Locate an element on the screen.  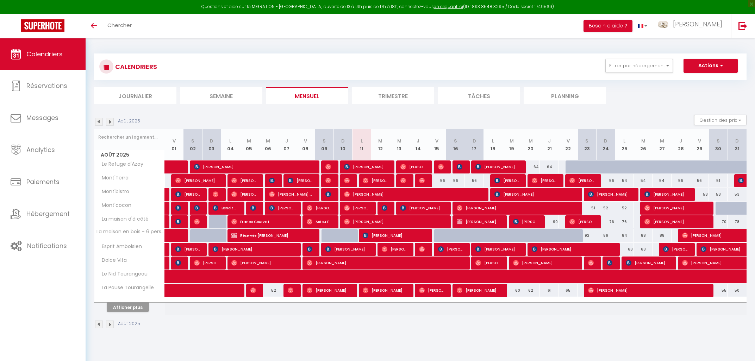
th: 19 is located at coordinates (512, 145).